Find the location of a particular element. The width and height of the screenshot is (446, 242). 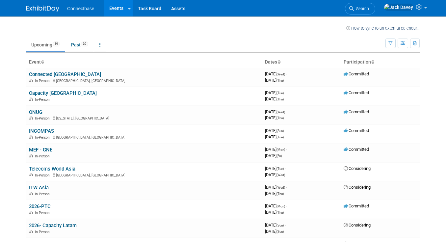

a: How to sync to an external calendar... is located at coordinates (383, 28).